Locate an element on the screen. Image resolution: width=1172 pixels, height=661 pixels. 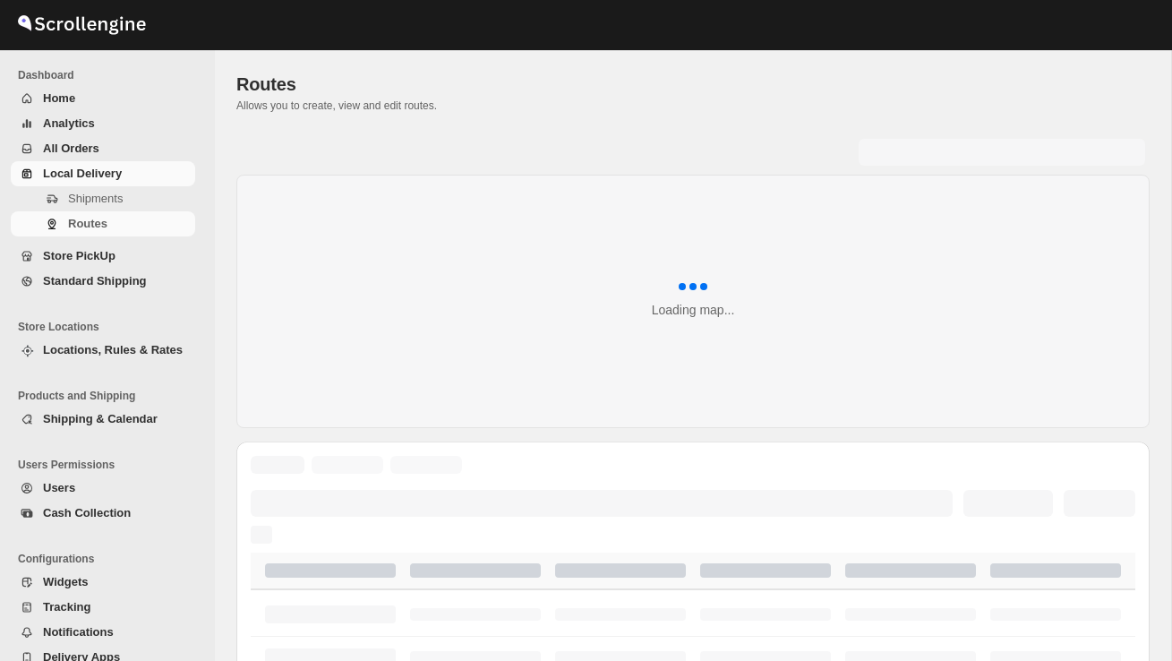
span: Locations, Rules & Rates is located at coordinates (113, 349).